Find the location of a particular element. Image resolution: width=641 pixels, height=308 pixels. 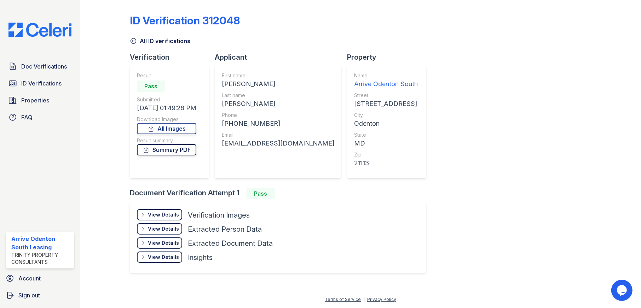

a: Sign out is located at coordinates (40, 296).